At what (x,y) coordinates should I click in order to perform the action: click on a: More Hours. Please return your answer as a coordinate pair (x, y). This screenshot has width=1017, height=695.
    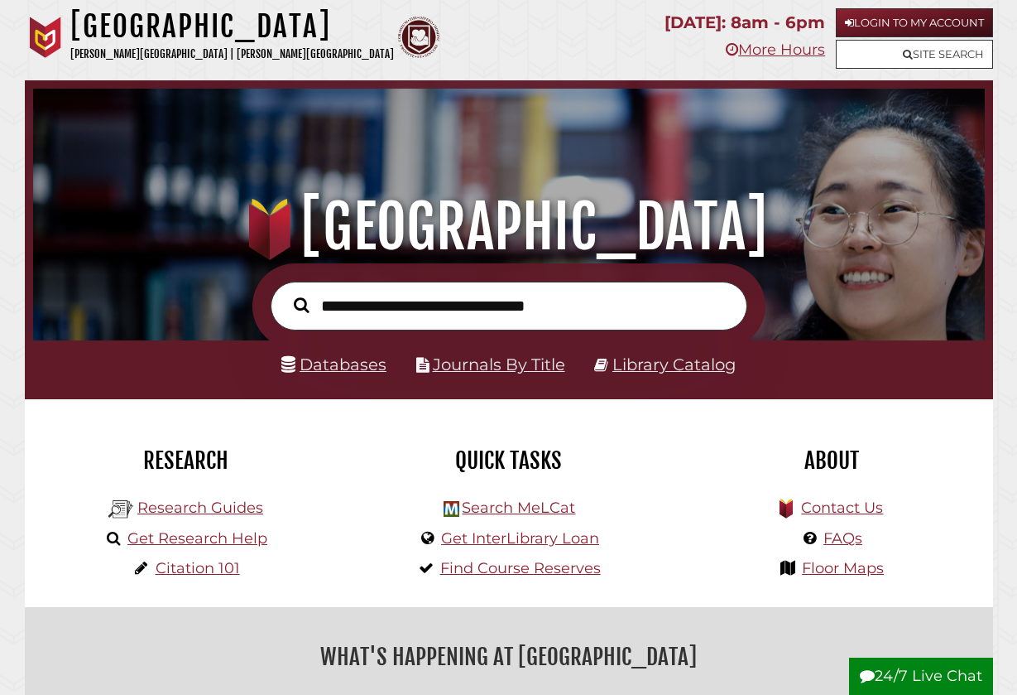
    Looking at the image, I should click on (776, 50).